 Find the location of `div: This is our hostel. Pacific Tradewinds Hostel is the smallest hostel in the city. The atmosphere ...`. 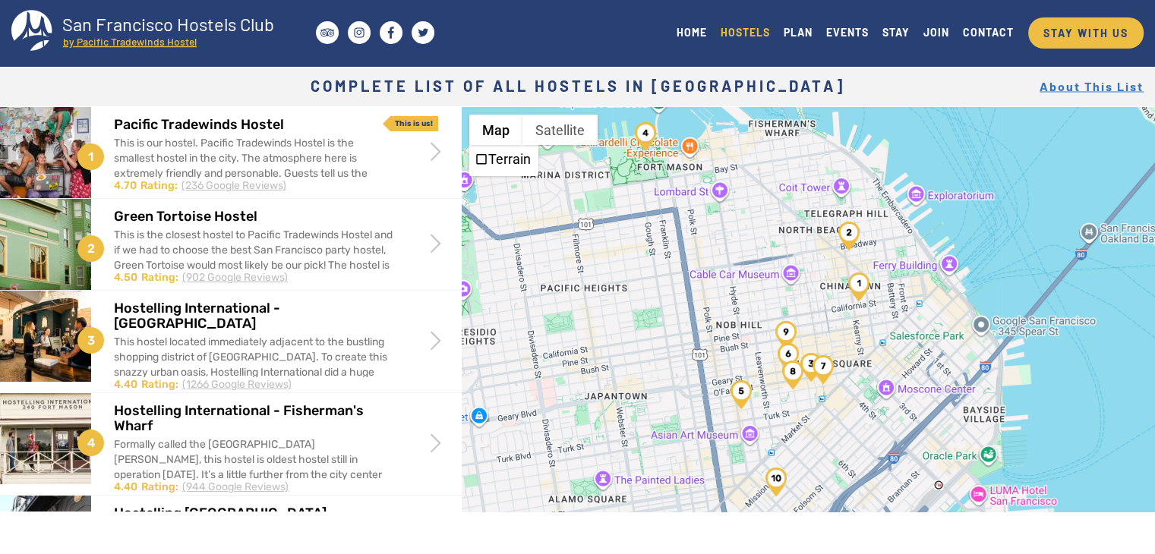

div: This is our hostel. Pacific Tradewinds Hostel is the smallest hostel in the city. The atmosphere ... is located at coordinates (254, 182).